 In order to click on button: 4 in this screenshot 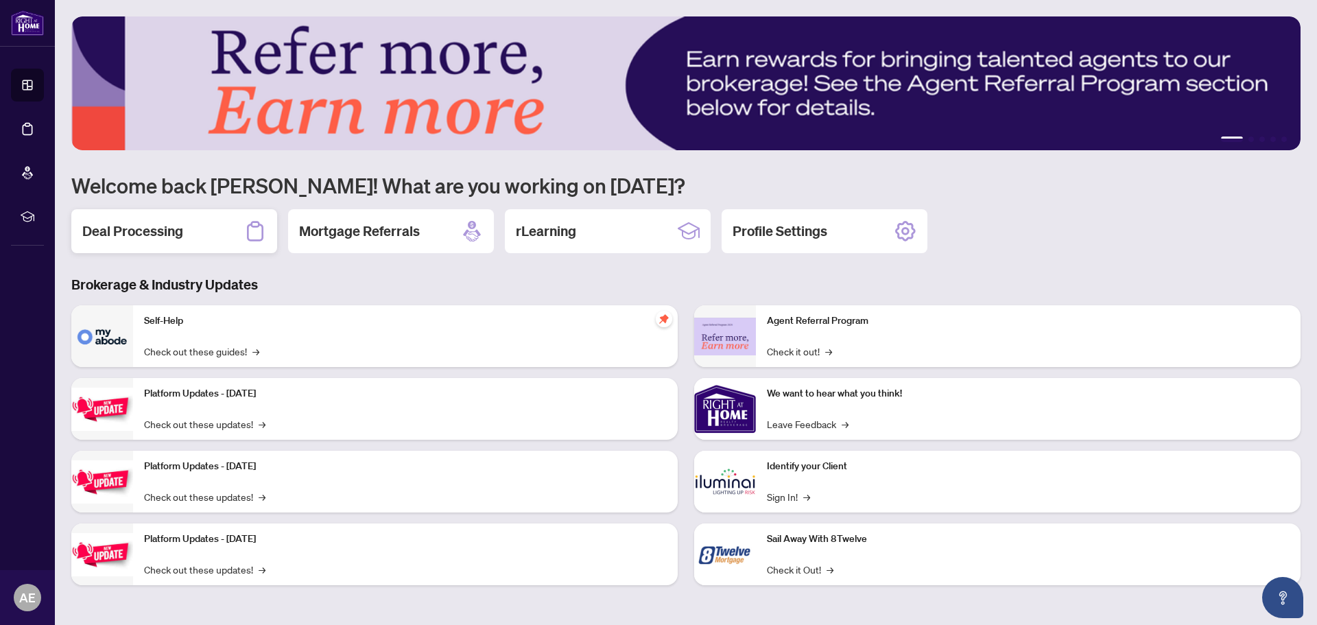, I will do `click(1273, 139)`.